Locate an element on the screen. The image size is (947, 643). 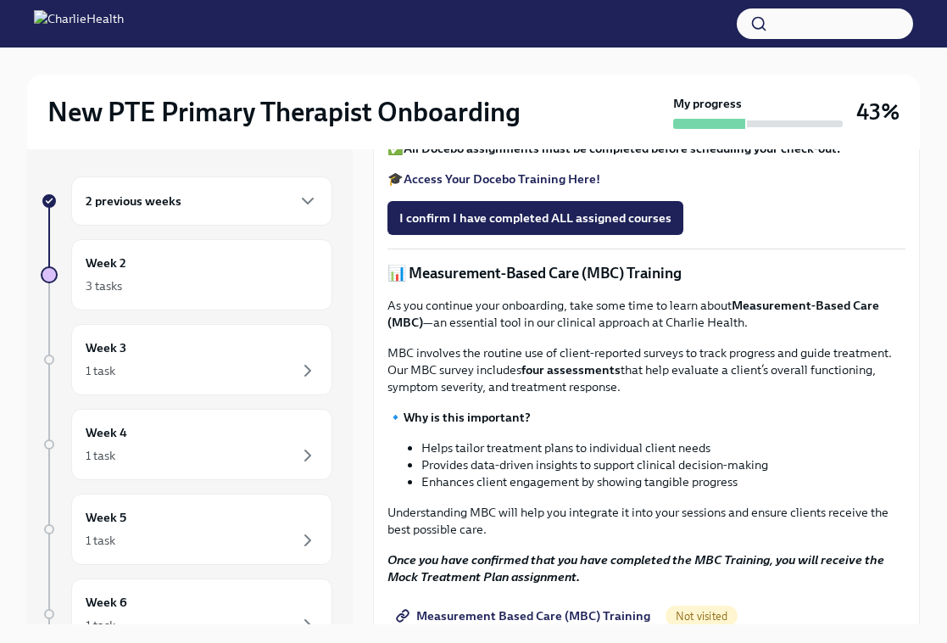
h3: 43% is located at coordinates (877, 112).